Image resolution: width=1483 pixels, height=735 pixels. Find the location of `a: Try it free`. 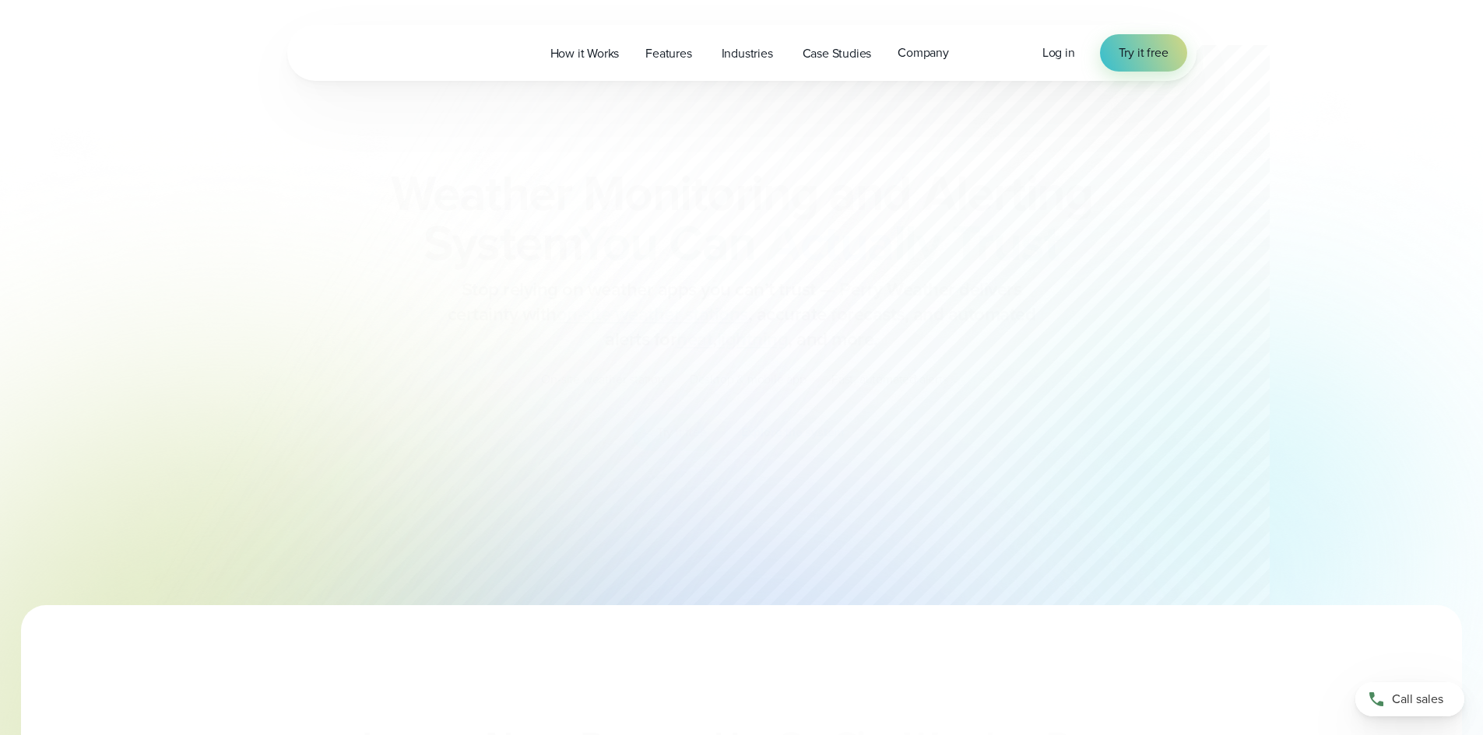

a: Try it free is located at coordinates (1143, 53).